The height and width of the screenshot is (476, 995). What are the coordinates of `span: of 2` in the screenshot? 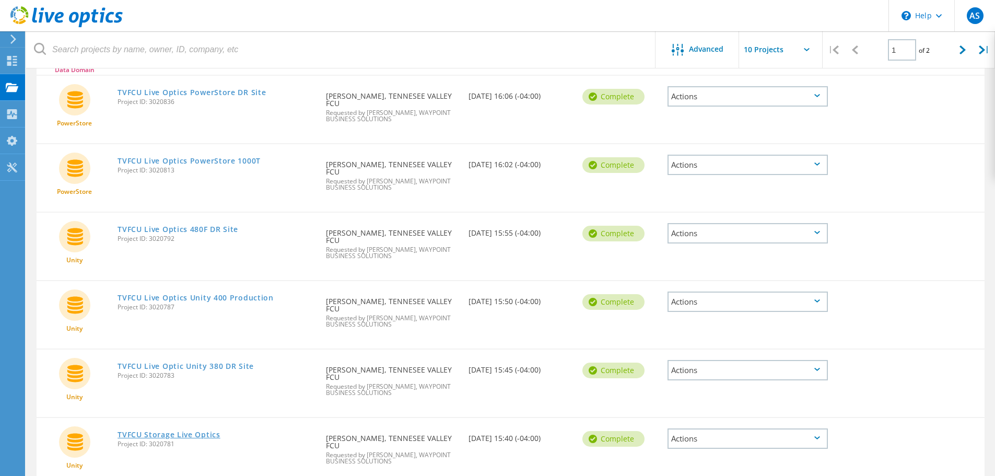 It's located at (924, 50).